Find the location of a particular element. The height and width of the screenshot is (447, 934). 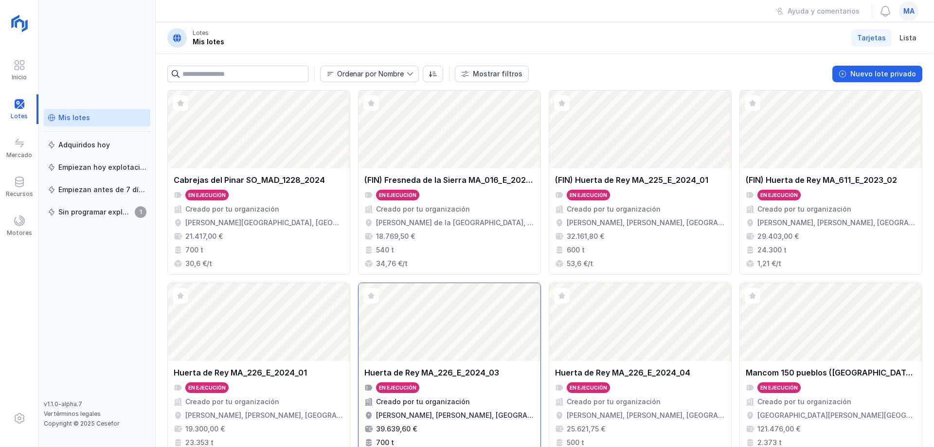

div: (FIN) Fresneda de la Sierra MA_016_E_2024_01 is located at coordinates (449, 180).